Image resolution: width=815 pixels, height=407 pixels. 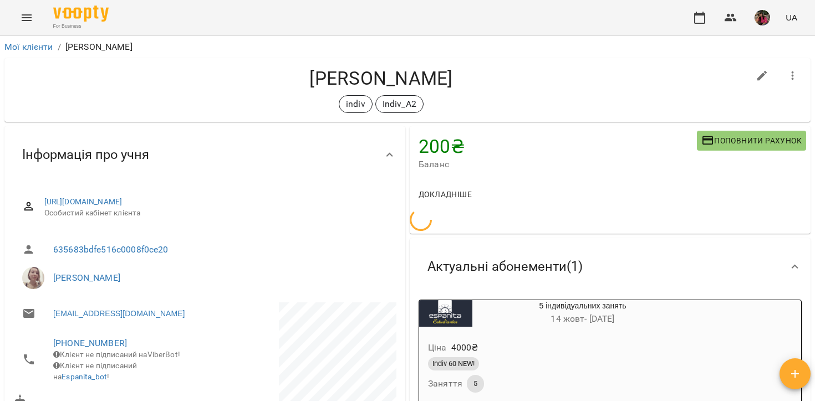 What do you see at coordinates (475, 384) in the screenshot?
I see `span: 5` at bounding box center [475, 384].